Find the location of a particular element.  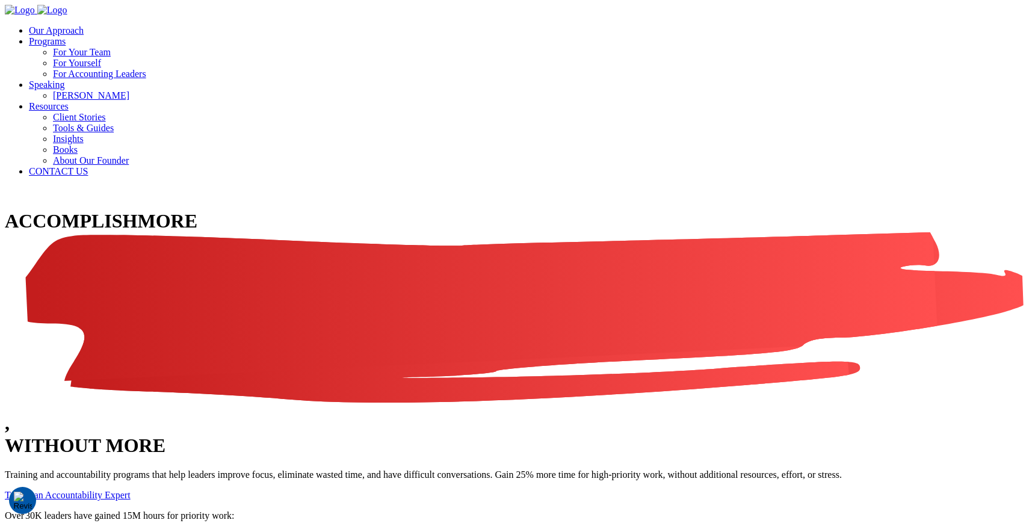

a: Programs is located at coordinates (47, 41).